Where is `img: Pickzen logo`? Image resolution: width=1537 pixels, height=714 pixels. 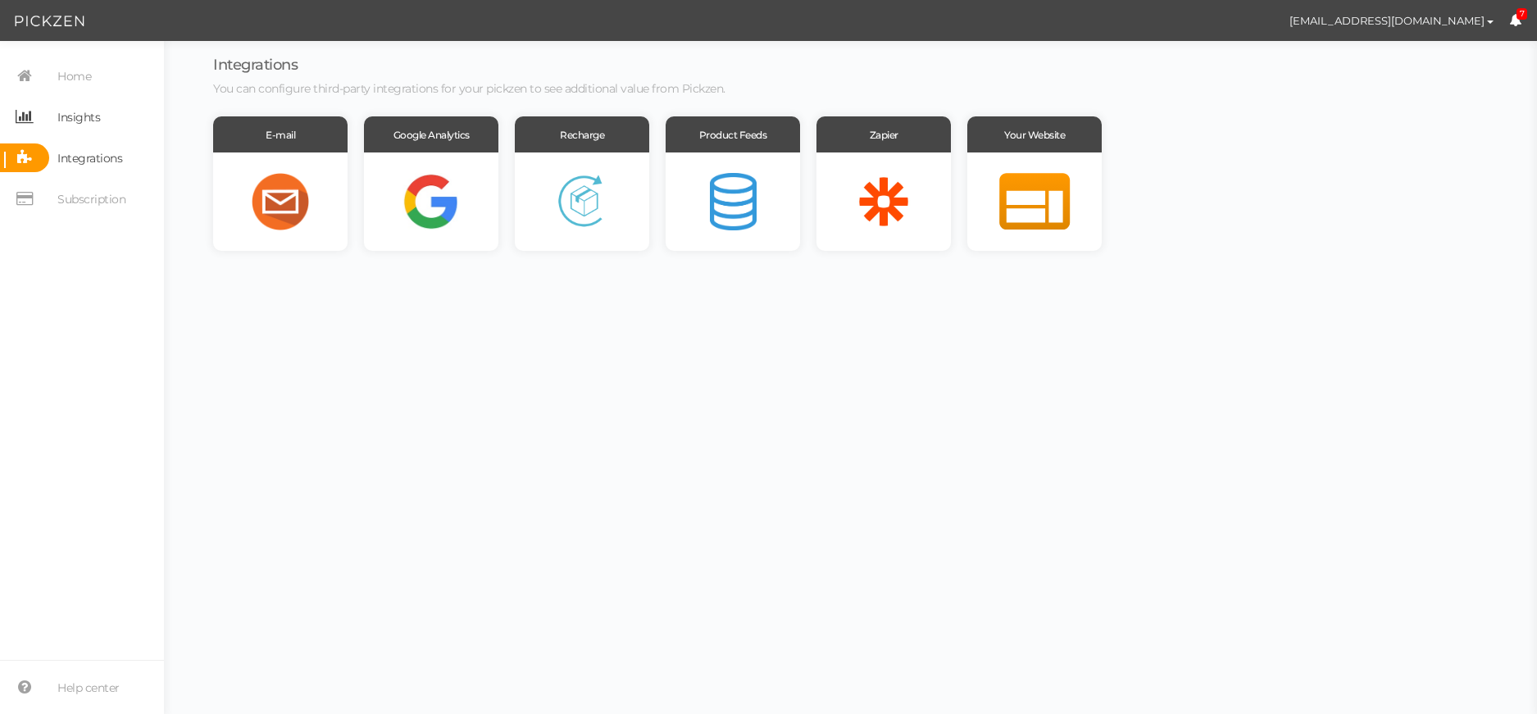 img: Pickzen logo is located at coordinates (49, 21).